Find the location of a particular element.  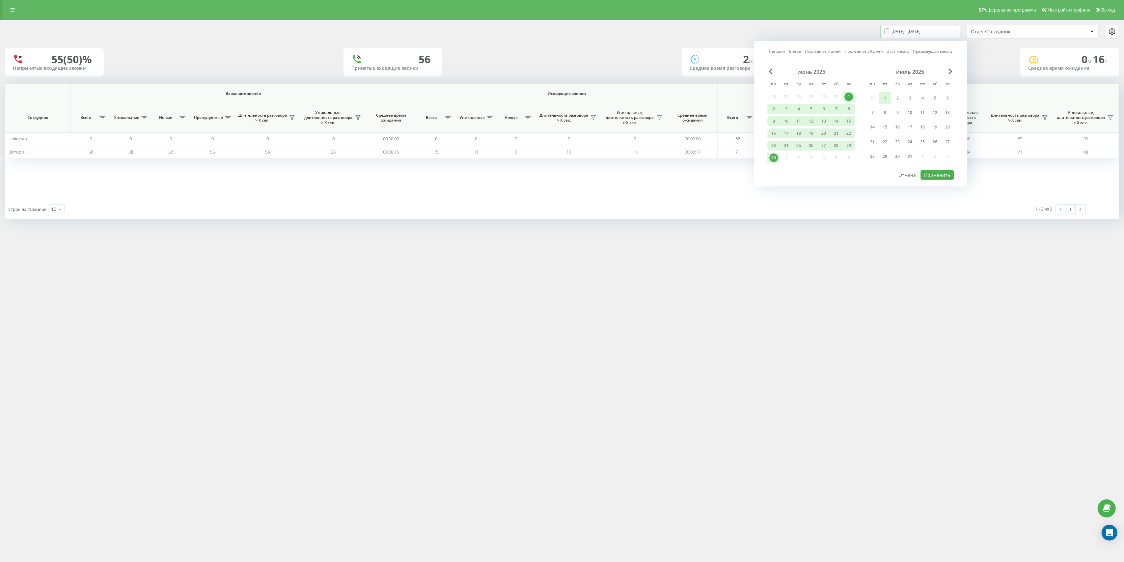

a: Сегодня is located at coordinates (777, 51).